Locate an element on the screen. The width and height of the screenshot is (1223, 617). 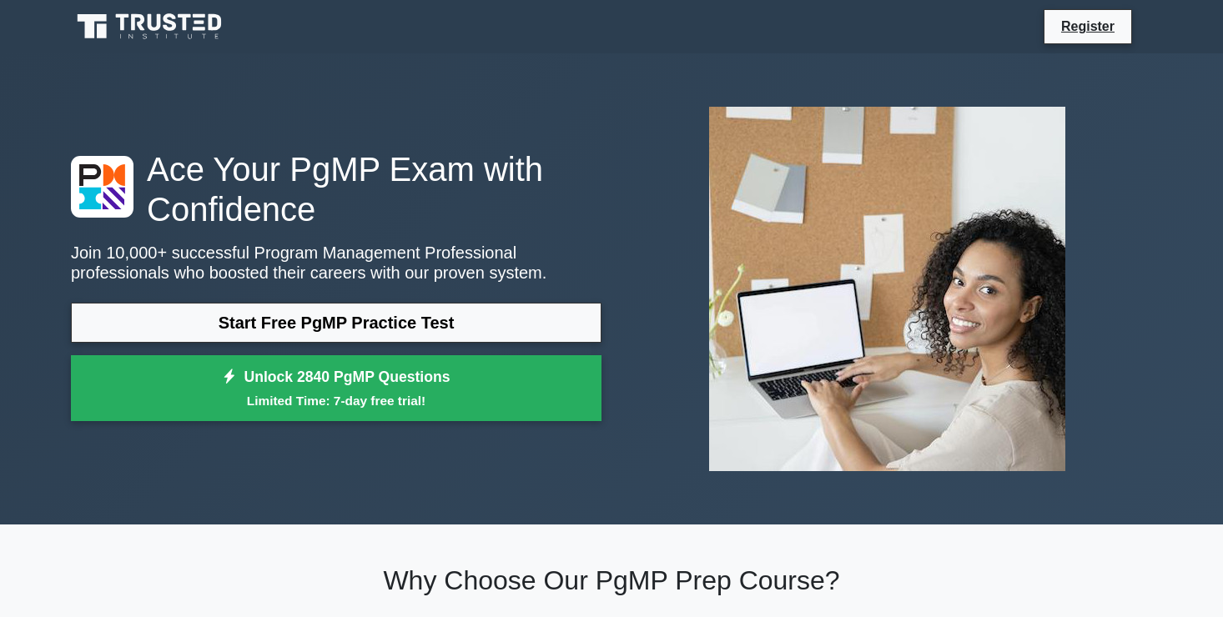
a: Start Free PgMP Practice Test is located at coordinates (336, 323).